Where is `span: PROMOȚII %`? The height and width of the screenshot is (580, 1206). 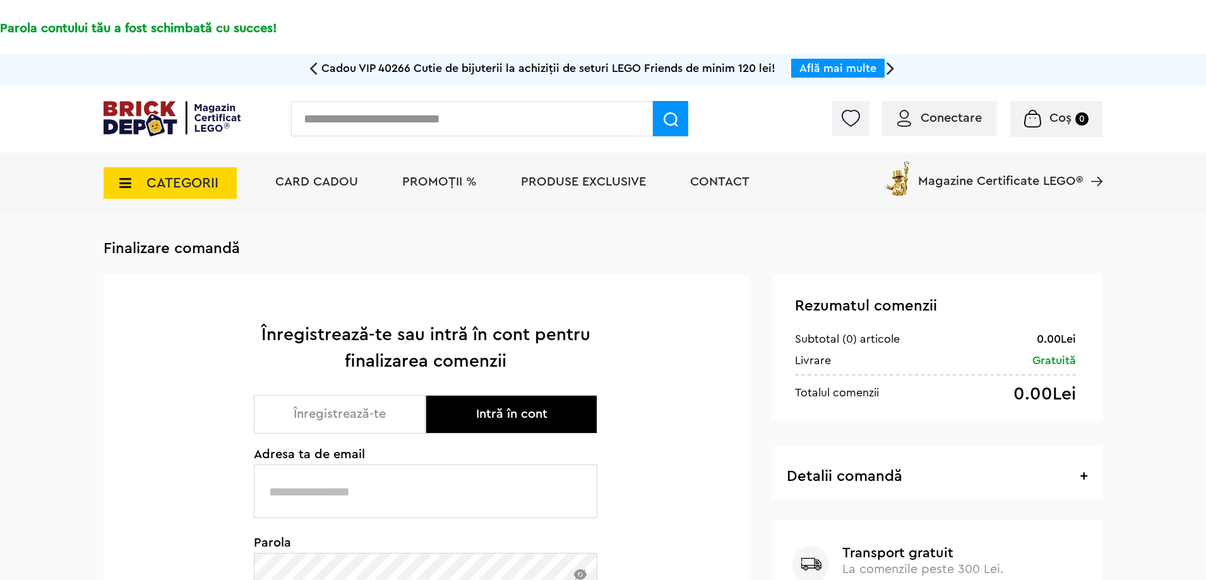 span: PROMOȚII % is located at coordinates (440, 182).